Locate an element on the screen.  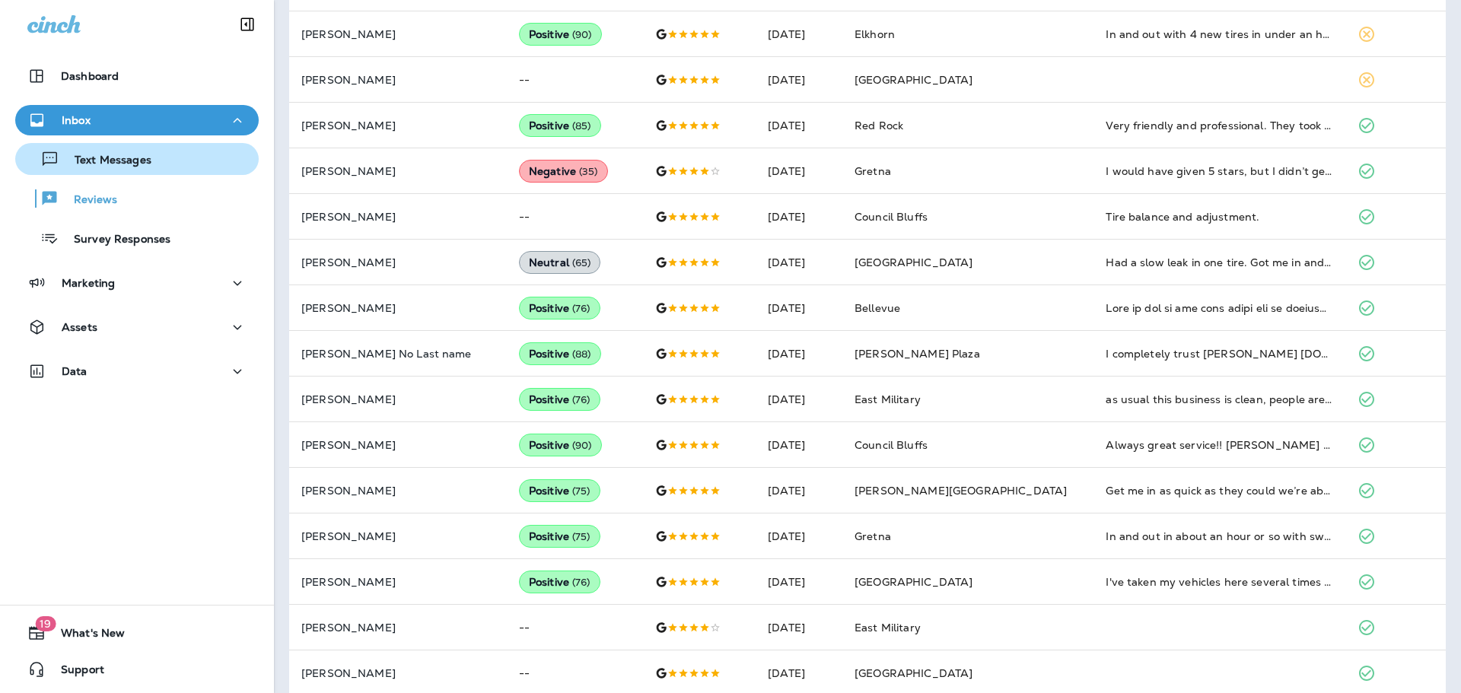
p: Survey Responses is located at coordinates (114, 240).